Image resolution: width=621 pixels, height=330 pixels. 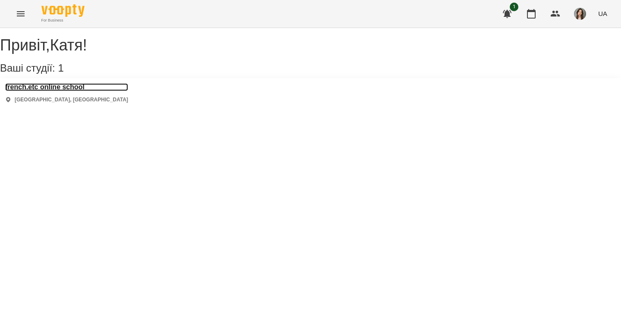 I want to click on a: french.etc online school, so click(x=66, y=87).